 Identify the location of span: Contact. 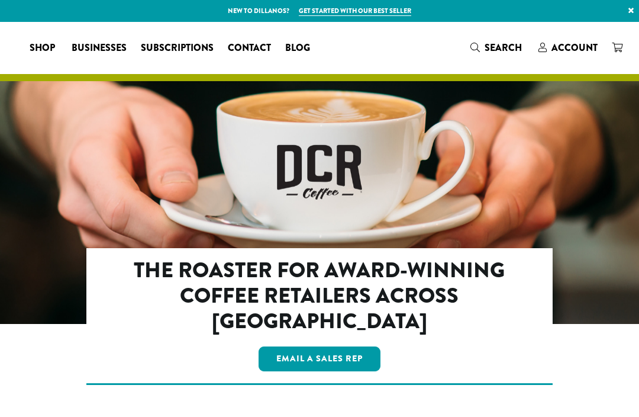
(249, 48).